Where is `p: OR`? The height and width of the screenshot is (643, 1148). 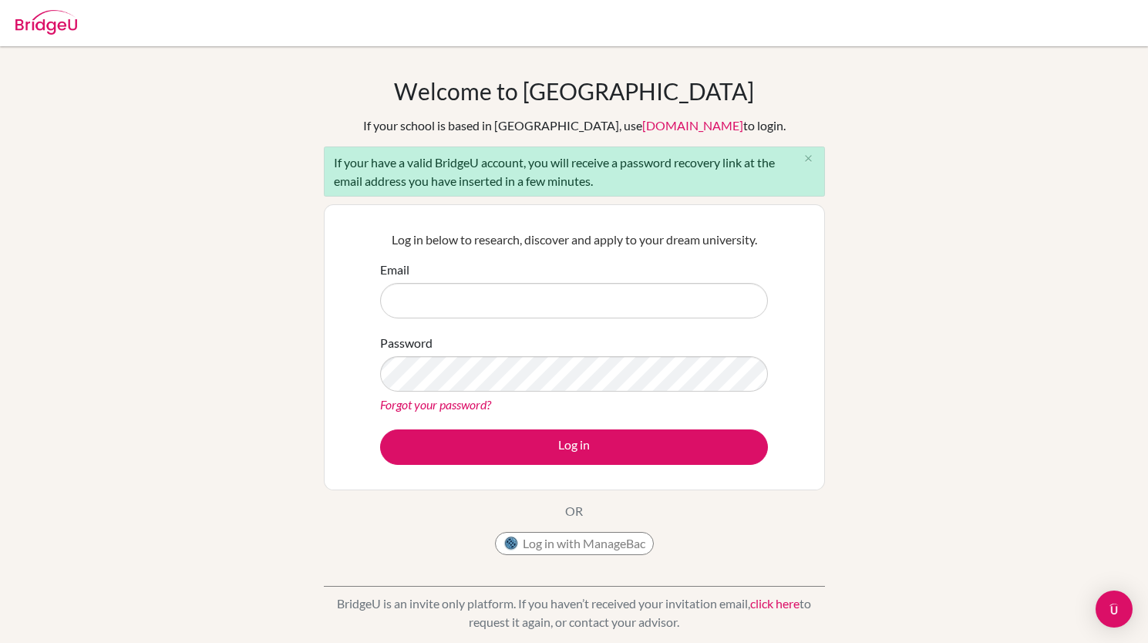 p: OR is located at coordinates (573, 511).